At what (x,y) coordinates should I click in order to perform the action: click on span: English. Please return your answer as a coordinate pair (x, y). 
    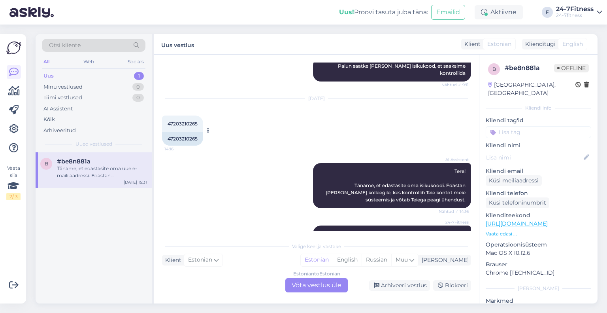
    Looking at the image, I should click on (573, 44).